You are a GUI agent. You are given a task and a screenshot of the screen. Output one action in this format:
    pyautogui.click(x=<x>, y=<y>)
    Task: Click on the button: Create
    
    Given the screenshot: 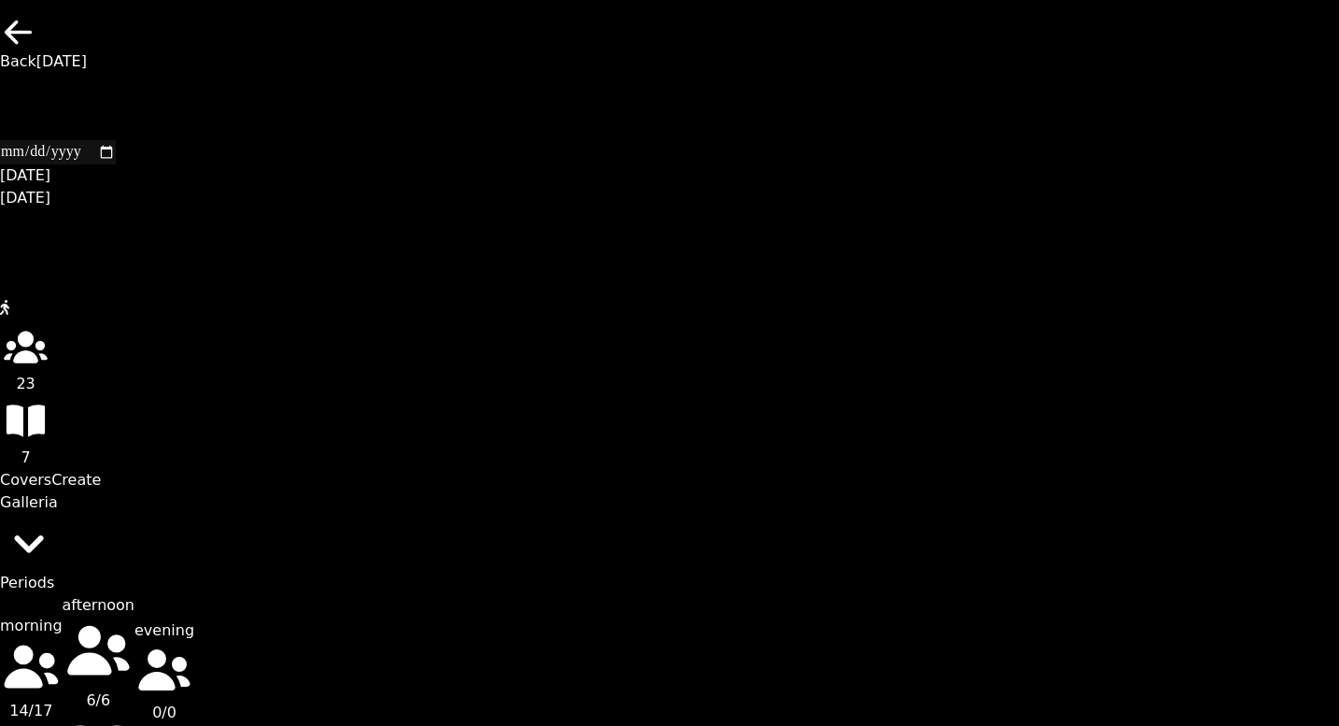 What is the action you would take?
    pyautogui.click(x=76, y=480)
    